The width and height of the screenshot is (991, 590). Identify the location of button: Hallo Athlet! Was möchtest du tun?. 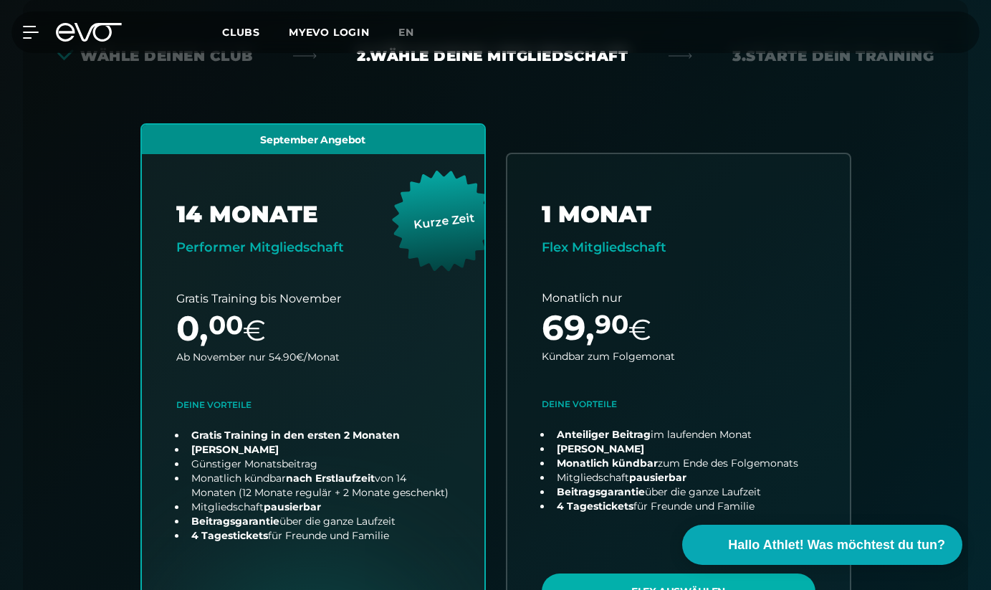
(822, 545).